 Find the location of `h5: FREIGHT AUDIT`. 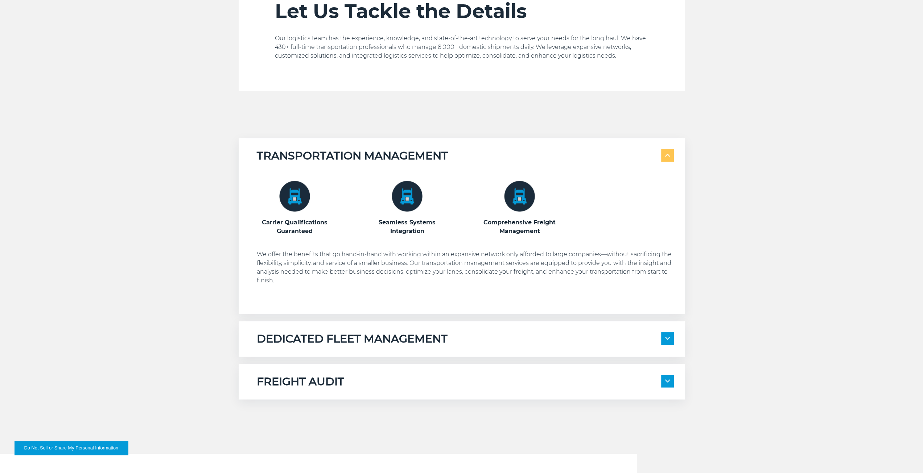

h5: FREIGHT AUDIT is located at coordinates (300, 382).